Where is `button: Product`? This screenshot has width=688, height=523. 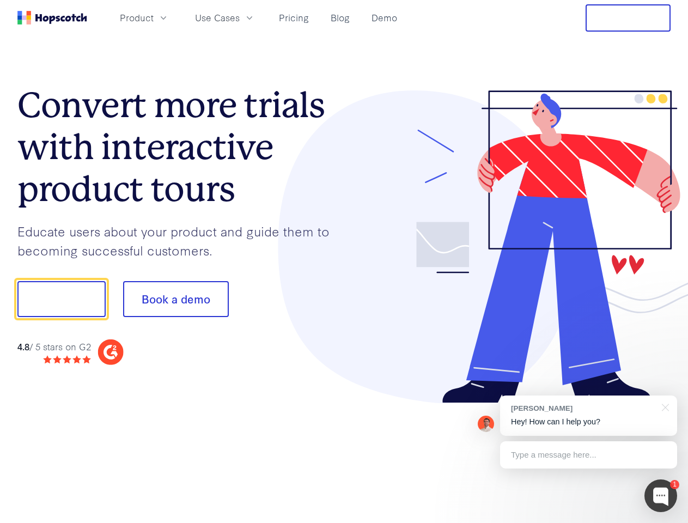 button: Product is located at coordinates (144, 17).